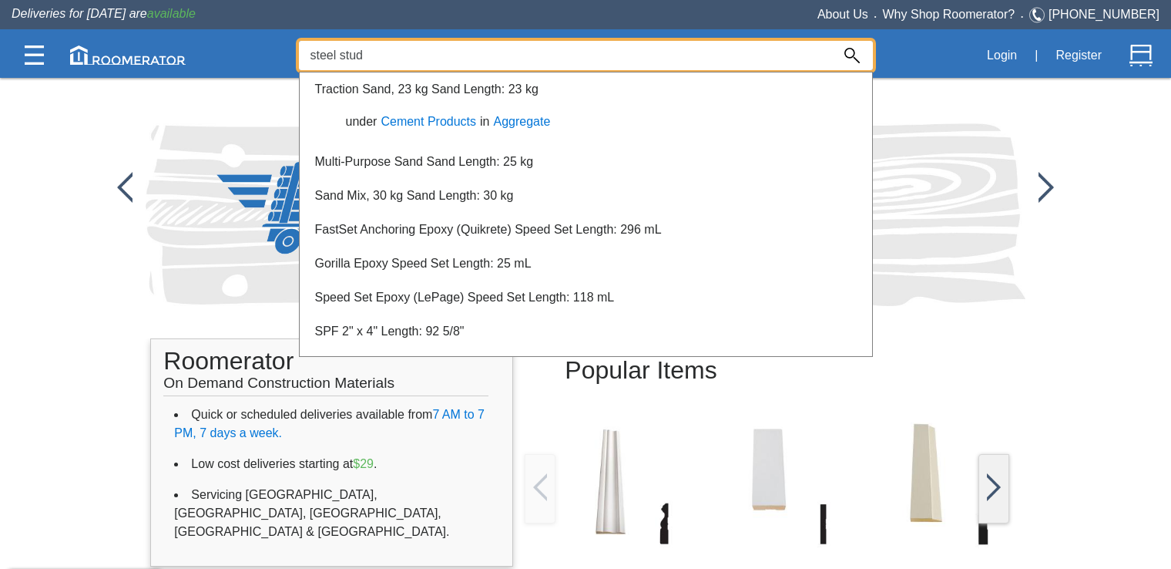 This screenshot has width=1171, height=569. I want to click on a: Traction Sand, 23 kg Sand Length: 23 kg, so click(427, 89).